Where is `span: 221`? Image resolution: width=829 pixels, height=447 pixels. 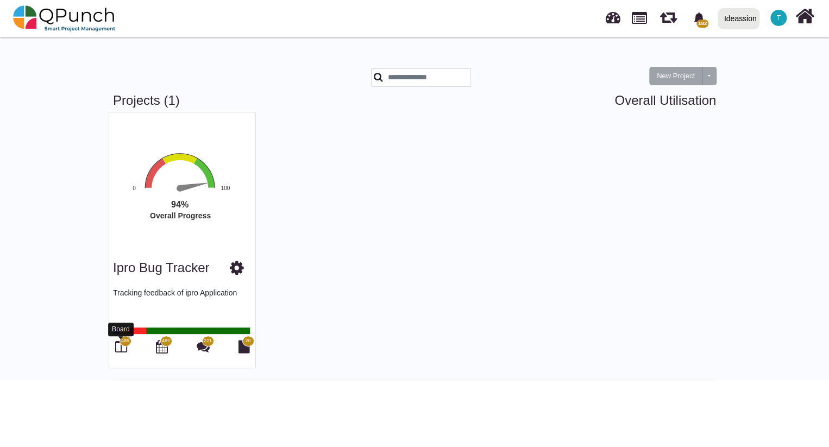
span: 221 is located at coordinates (207, 341).